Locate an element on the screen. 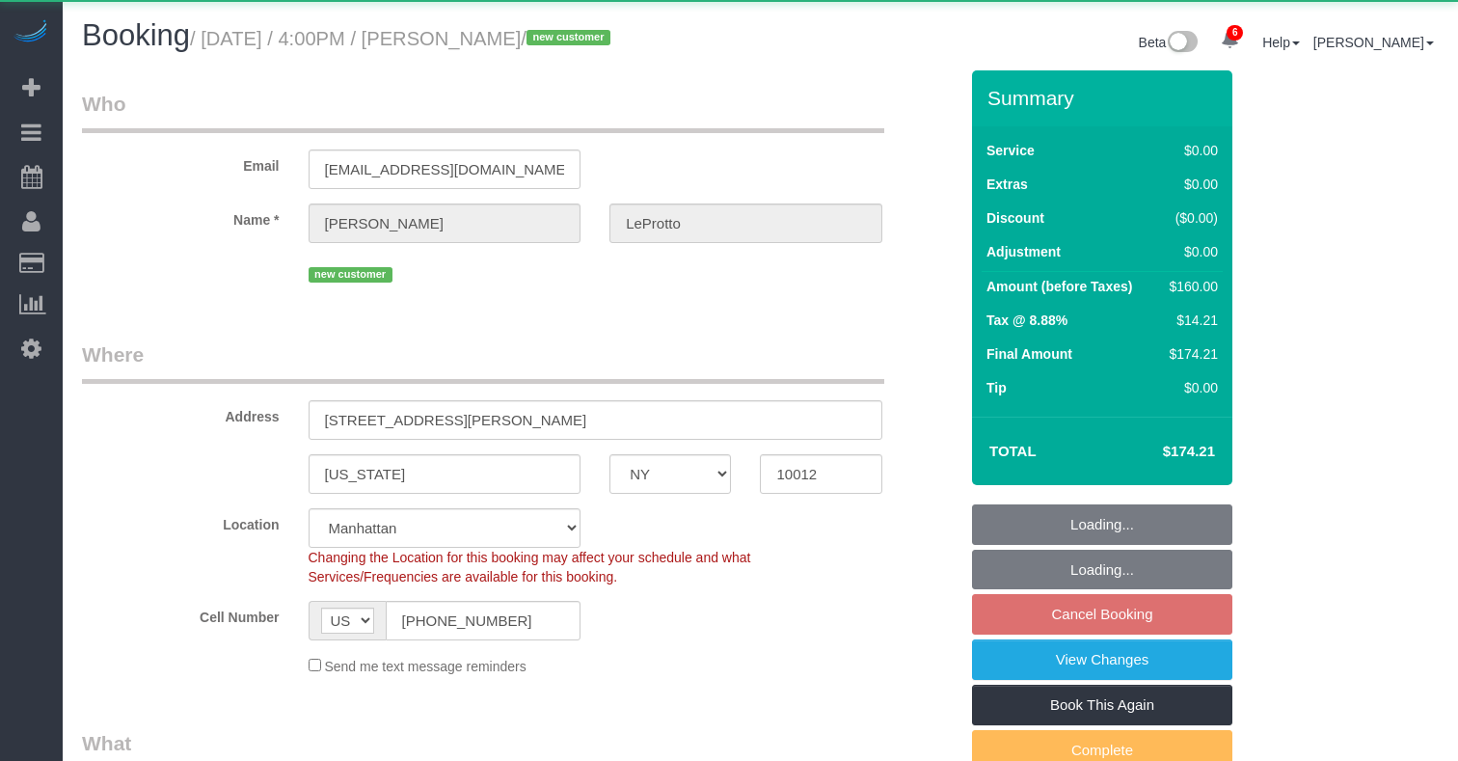 The width and height of the screenshot is (1458, 761). input: Email is located at coordinates (445, 169).